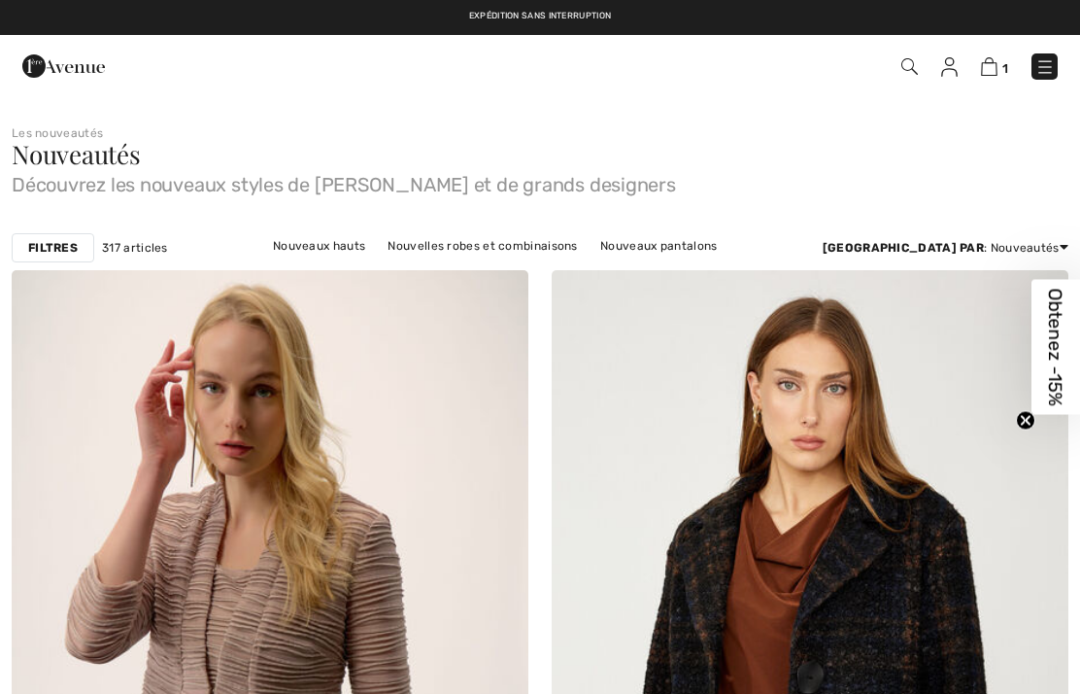  What do you see at coordinates (995, 66) in the screenshot?
I see `a: 1` at bounding box center [995, 66].